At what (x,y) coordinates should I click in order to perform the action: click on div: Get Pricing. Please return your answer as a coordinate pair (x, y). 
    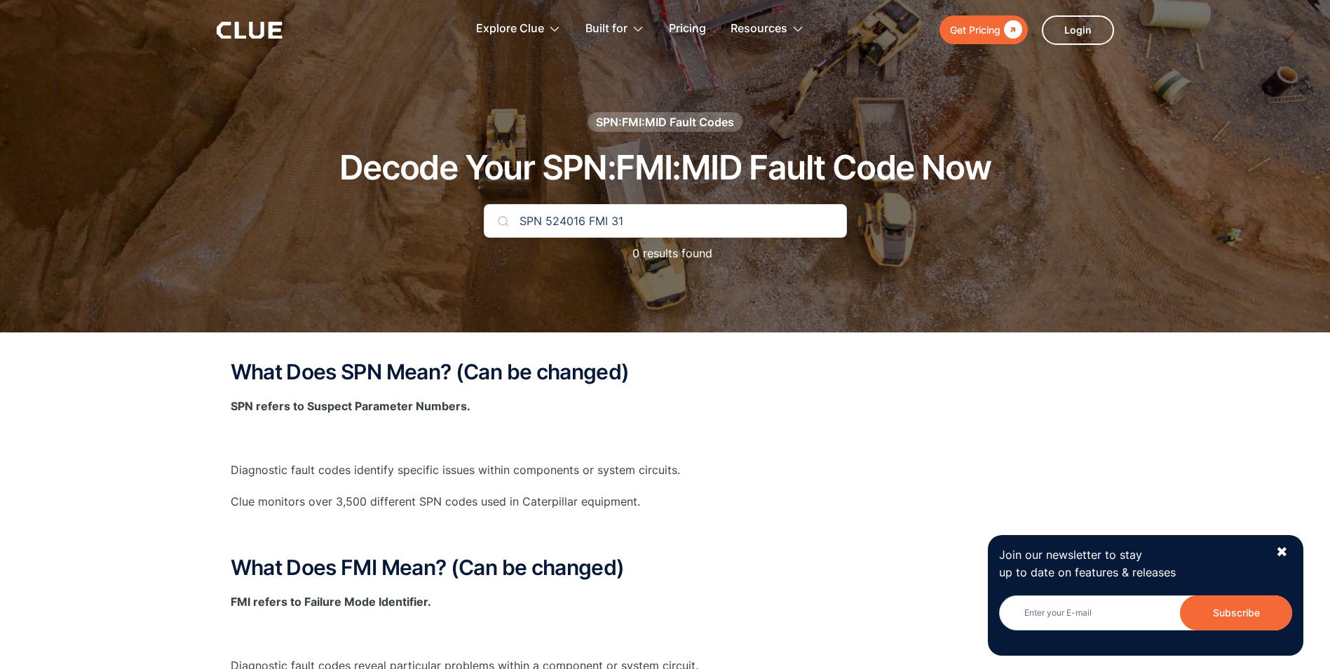
    Looking at the image, I should click on (975, 29).